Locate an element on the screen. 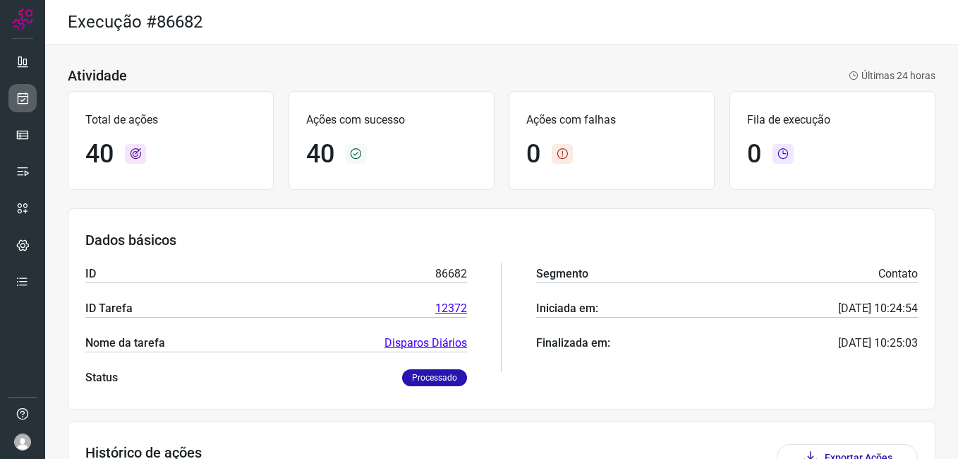 The image size is (958, 459). p: Finalizada em: is located at coordinates (573, 343).